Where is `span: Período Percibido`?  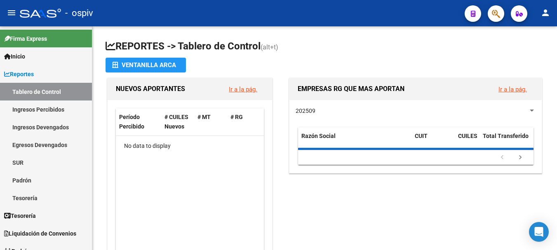
span: Período Percibido is located at coordinates (132, 122).